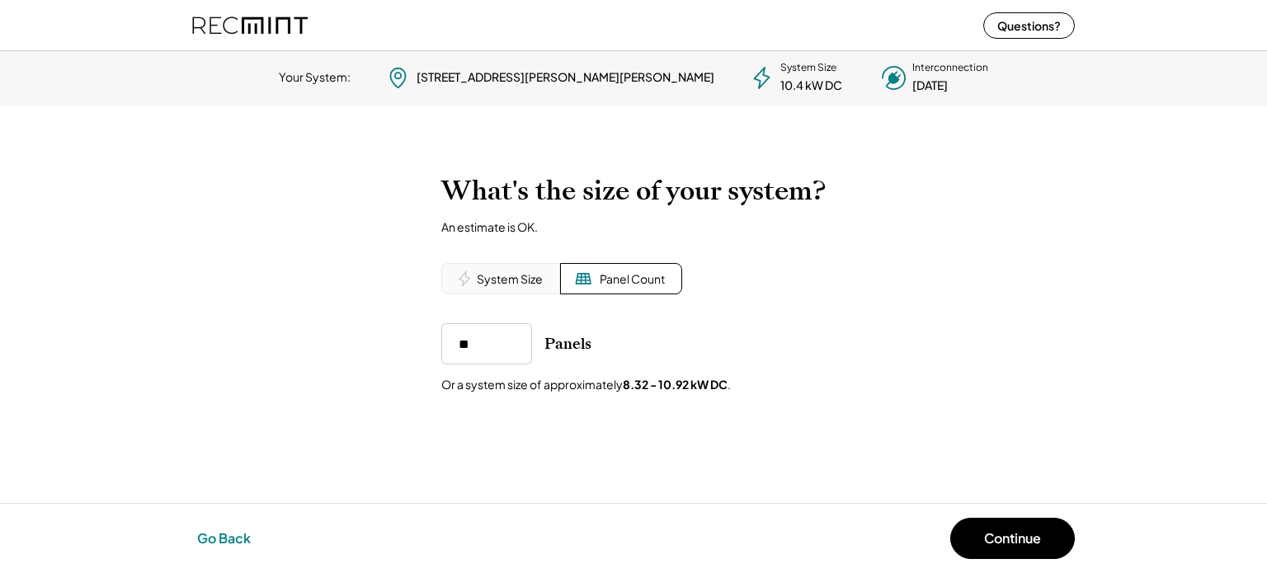 This screenshot has height=573, width=1267. I want to click on div: Or a system size of approximately ., so click(585, 385).